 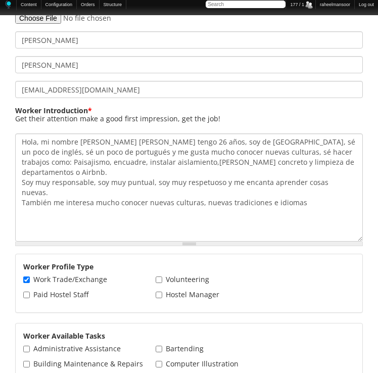 What do you see at coordinates (58, 267) in the screenshot?
I see `label: Worker Profile Type` at bounding box center [58, 267].